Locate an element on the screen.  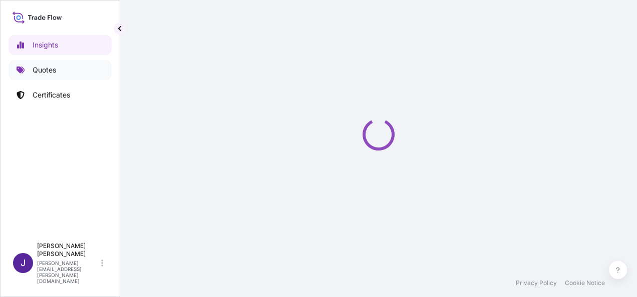
p: Privacy Policy is located at coordinates (536, 283).